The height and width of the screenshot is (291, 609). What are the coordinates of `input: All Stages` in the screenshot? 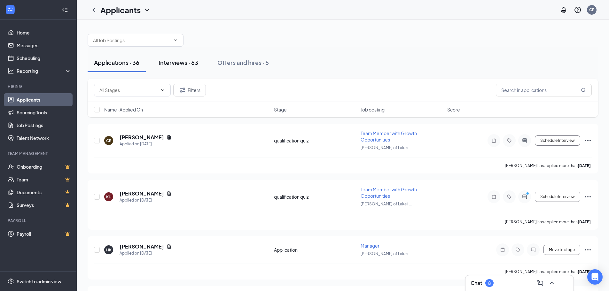 It's located at (128, 90).